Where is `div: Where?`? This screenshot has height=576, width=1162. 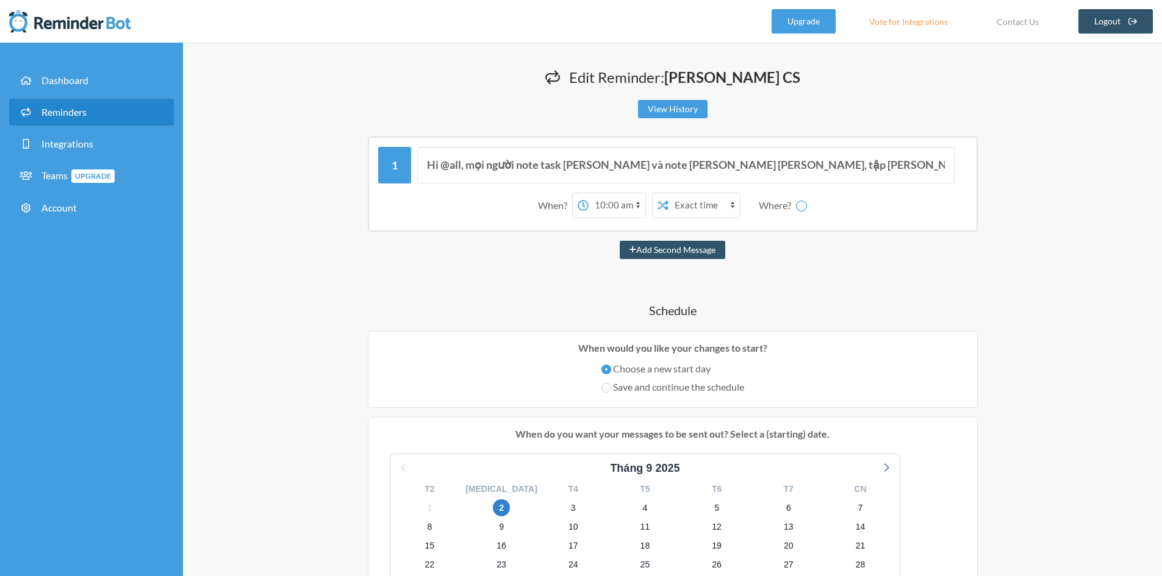 div: Where? is located at coordinates (777, 206).